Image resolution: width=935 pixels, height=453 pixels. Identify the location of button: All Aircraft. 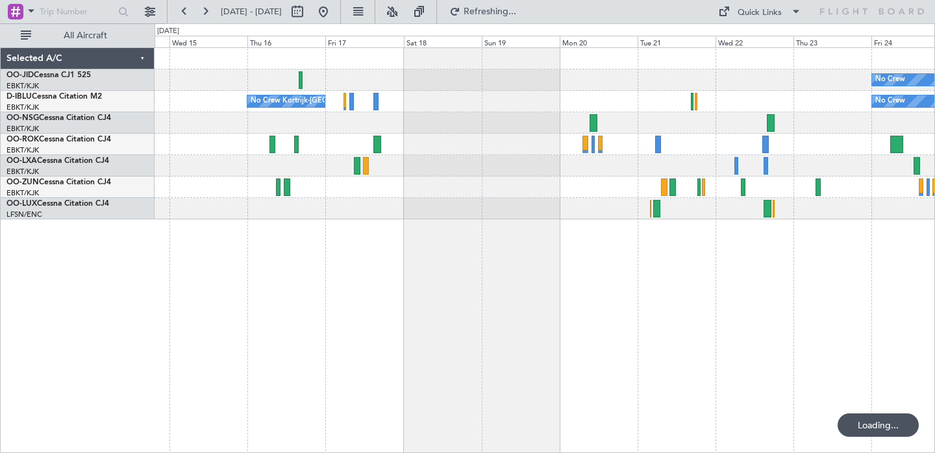
(77, 36).